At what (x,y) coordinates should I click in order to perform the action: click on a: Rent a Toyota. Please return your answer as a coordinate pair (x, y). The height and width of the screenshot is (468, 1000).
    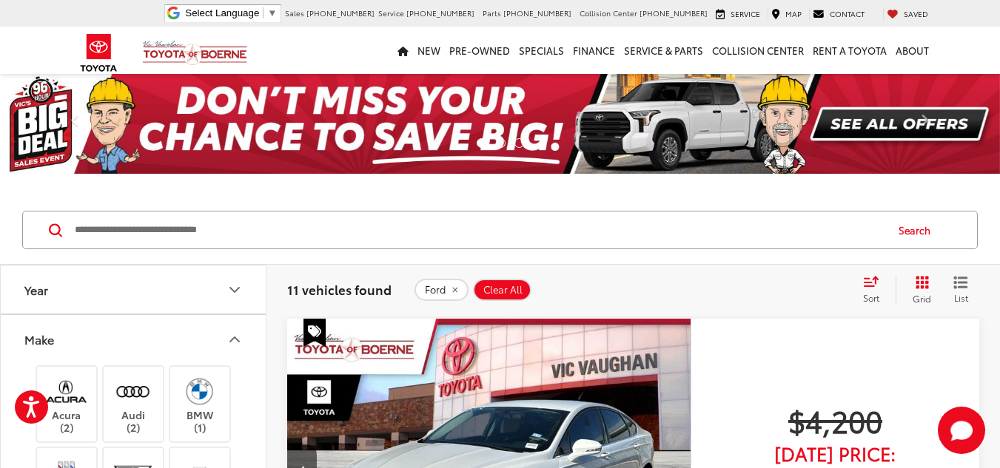
    Looking at the image, I should click on (850, 50).